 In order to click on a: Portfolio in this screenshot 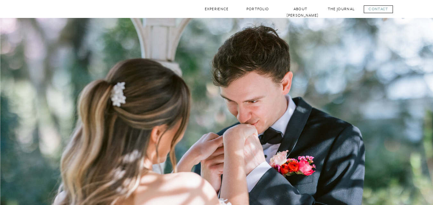, I will do `click(258, 9)`.